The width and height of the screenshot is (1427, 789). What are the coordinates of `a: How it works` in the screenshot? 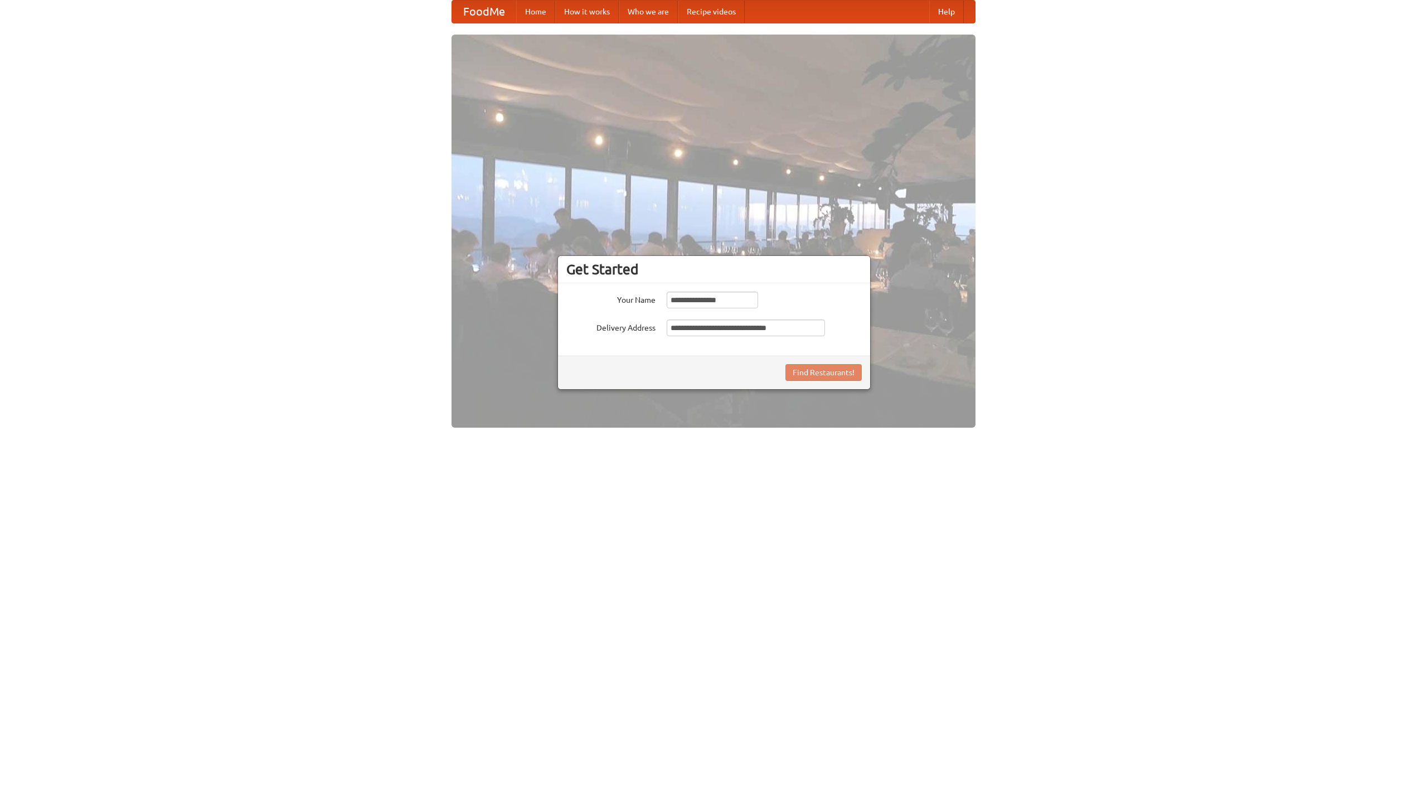 It's located at (587, 12).